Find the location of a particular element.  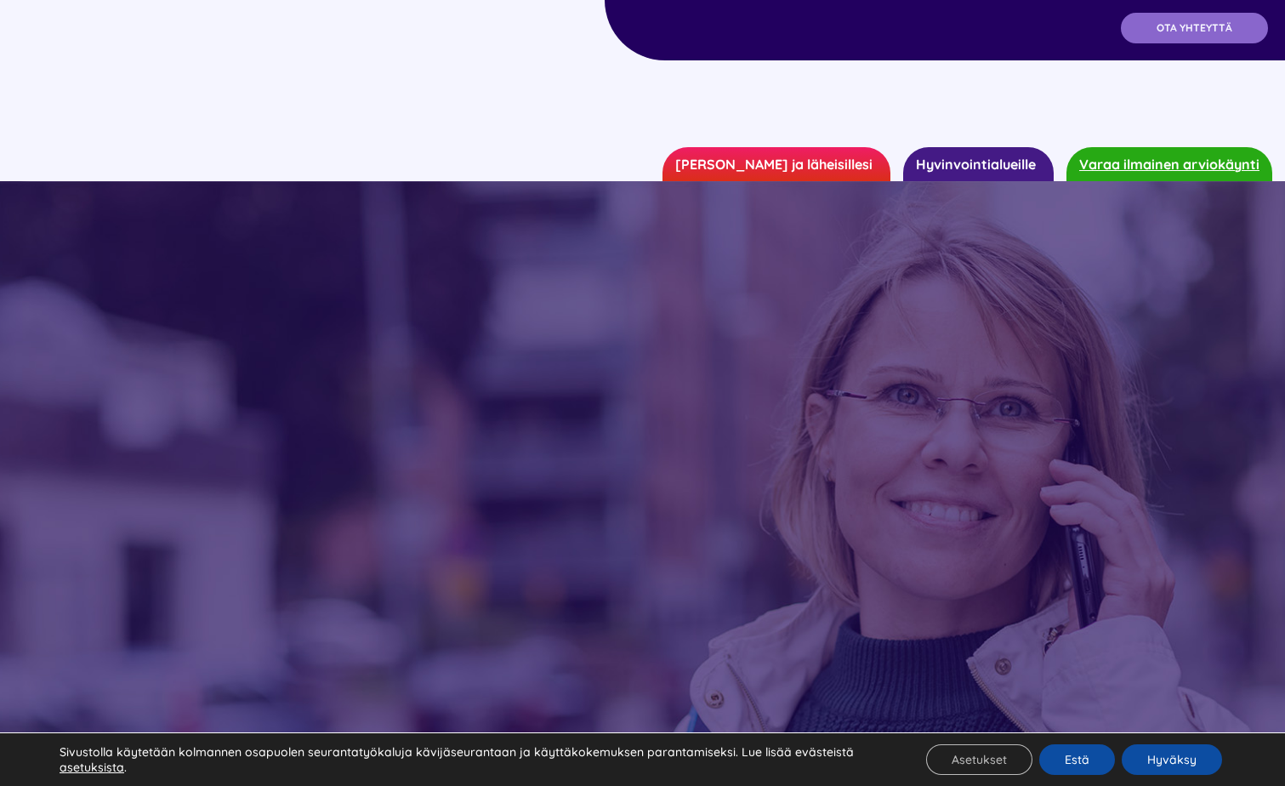

button: Hyväksy is located at coordinates (1172, 760).